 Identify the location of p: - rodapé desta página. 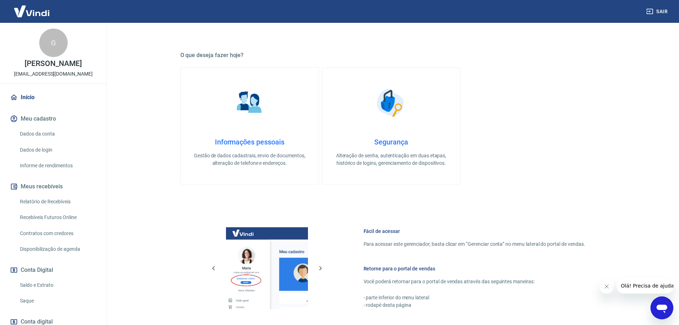
(474, 305).